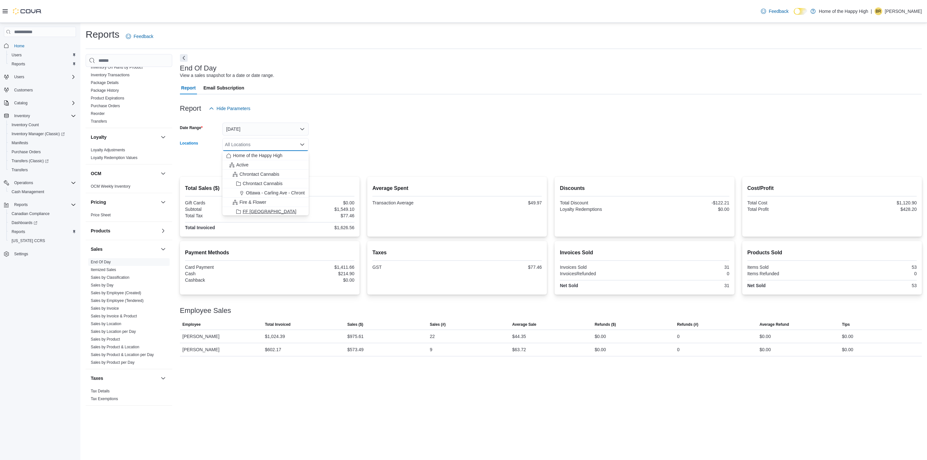 This screenshot has height=460, width=927. What do you see at coordinates (22, 116) in the screenshot?
I see `button: Inventory` at bounding box center [22, 116].